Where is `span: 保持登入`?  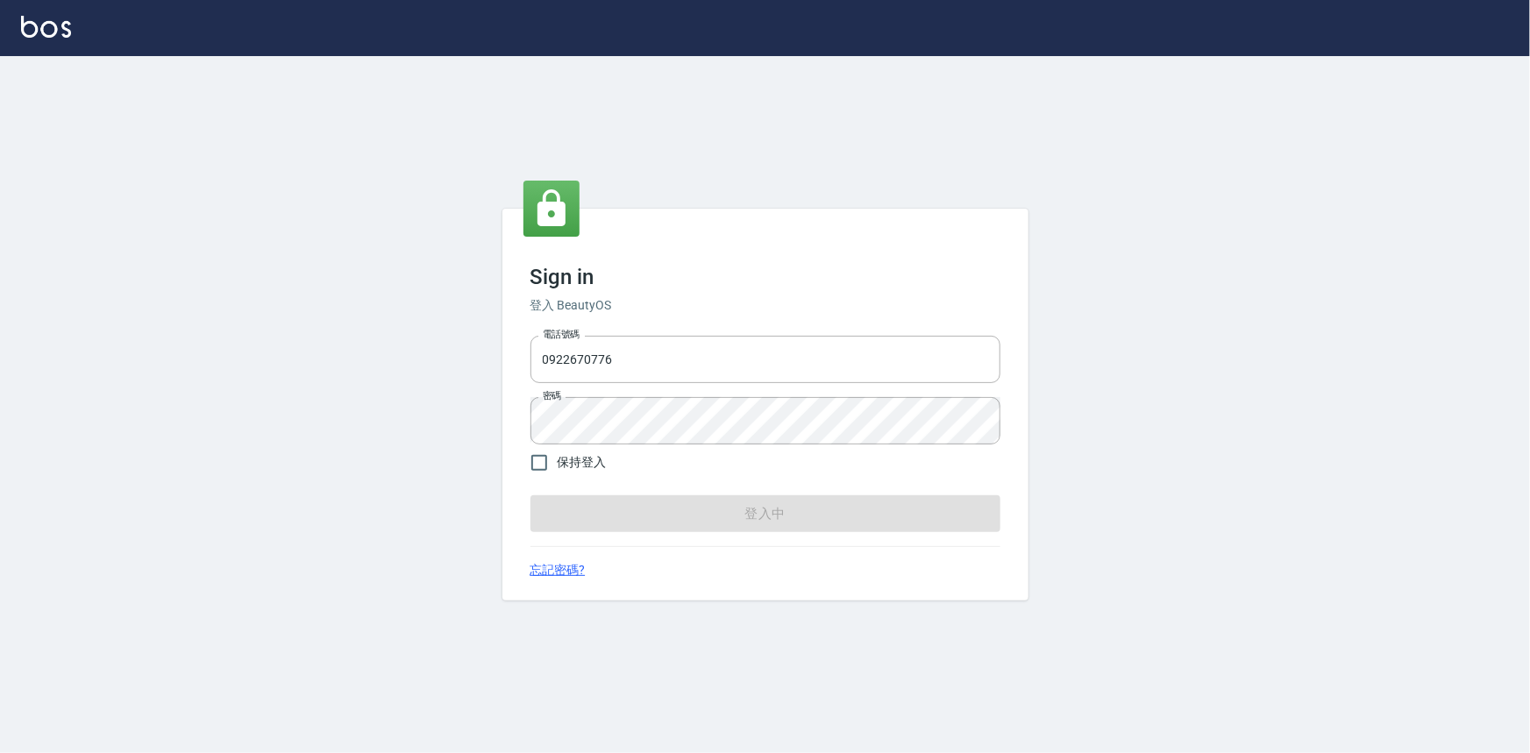 span: 保持登入 is located at coordinates (582, 462).